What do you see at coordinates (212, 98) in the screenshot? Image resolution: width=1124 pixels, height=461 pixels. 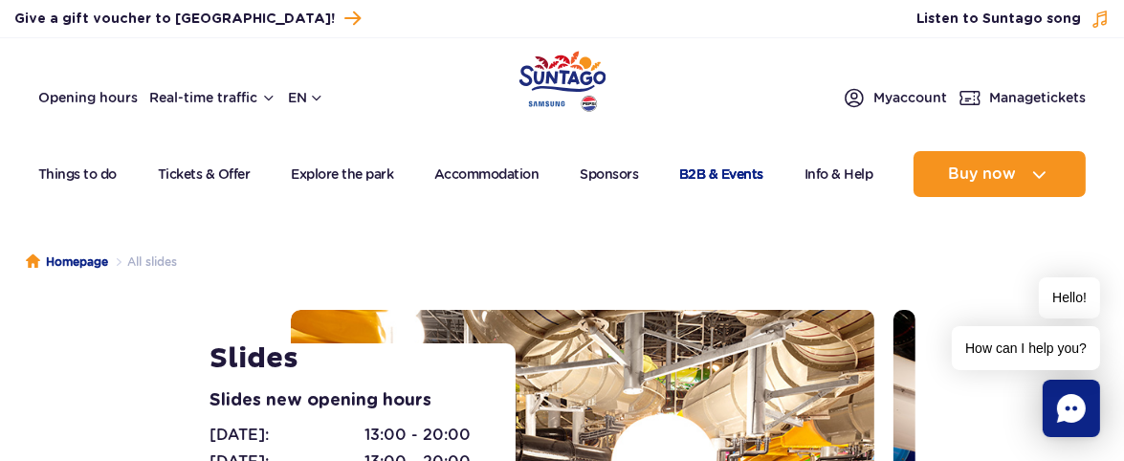 I see `button: Real-time traffic` at bounding box center [212, 98].